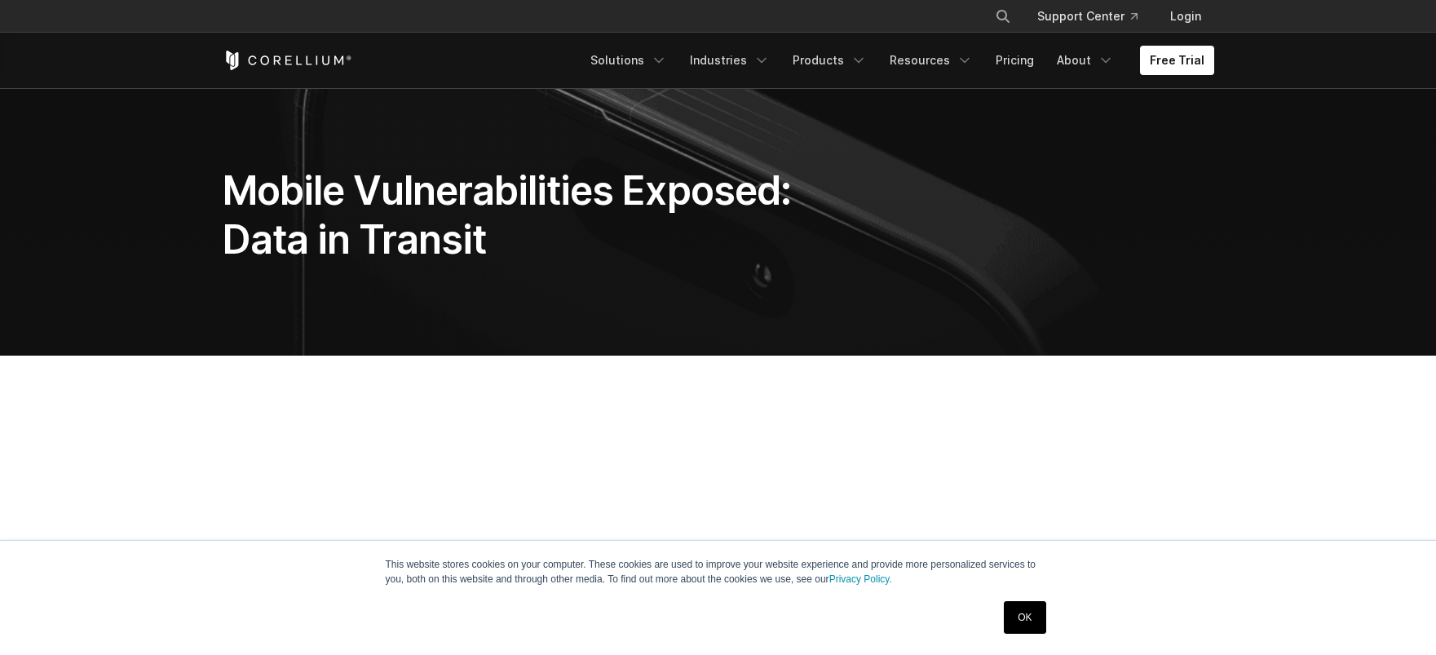  Describe the element at coordinates (287, 60) in the screenshot. I see `a: Corellium Home` at that location.